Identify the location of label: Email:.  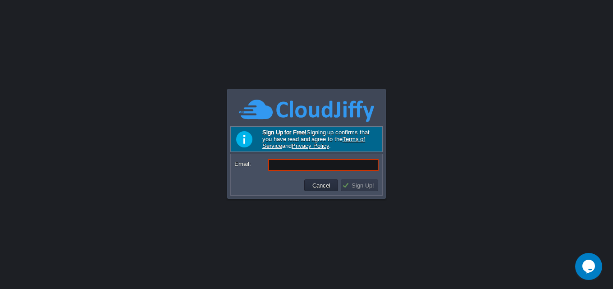
(251, 164).